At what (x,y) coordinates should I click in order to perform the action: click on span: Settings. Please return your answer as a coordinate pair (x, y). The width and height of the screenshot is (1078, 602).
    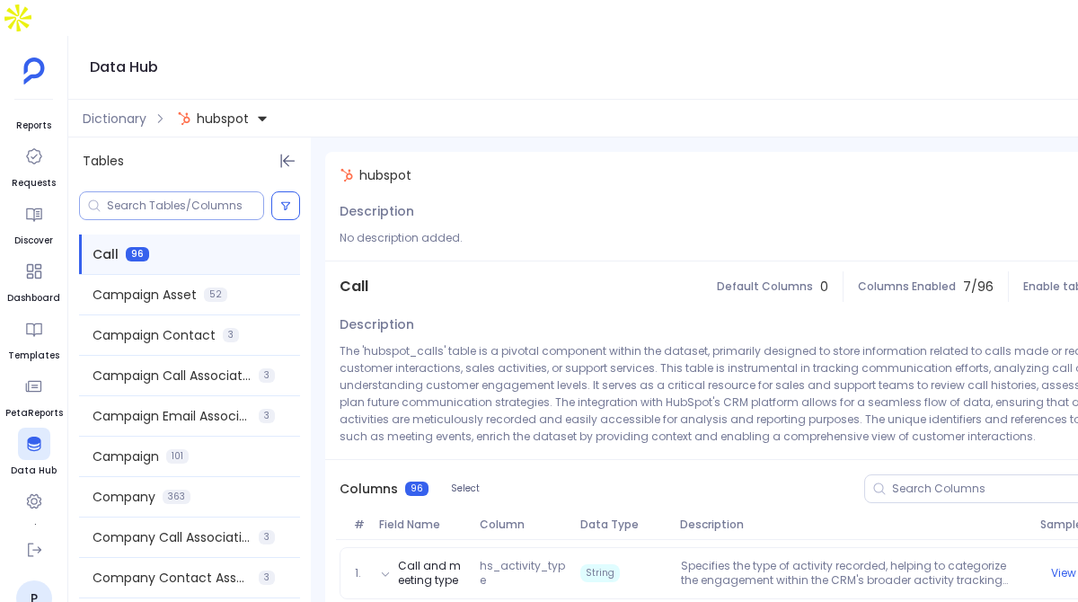
    Looking at the image, I should click on (34, 528).